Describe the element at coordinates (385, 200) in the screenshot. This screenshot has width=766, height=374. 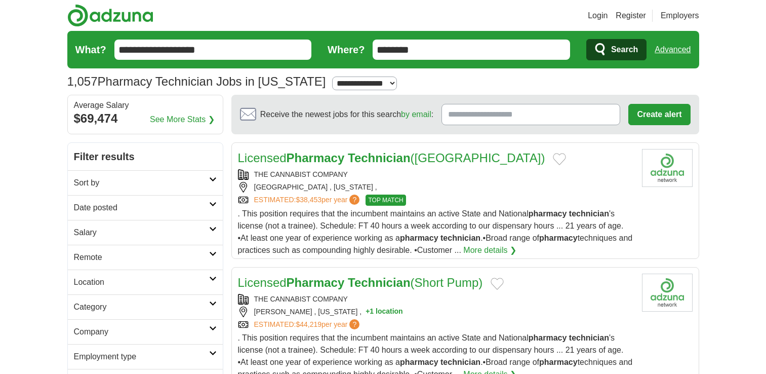
I see `span: TOP MATCH` at that location.